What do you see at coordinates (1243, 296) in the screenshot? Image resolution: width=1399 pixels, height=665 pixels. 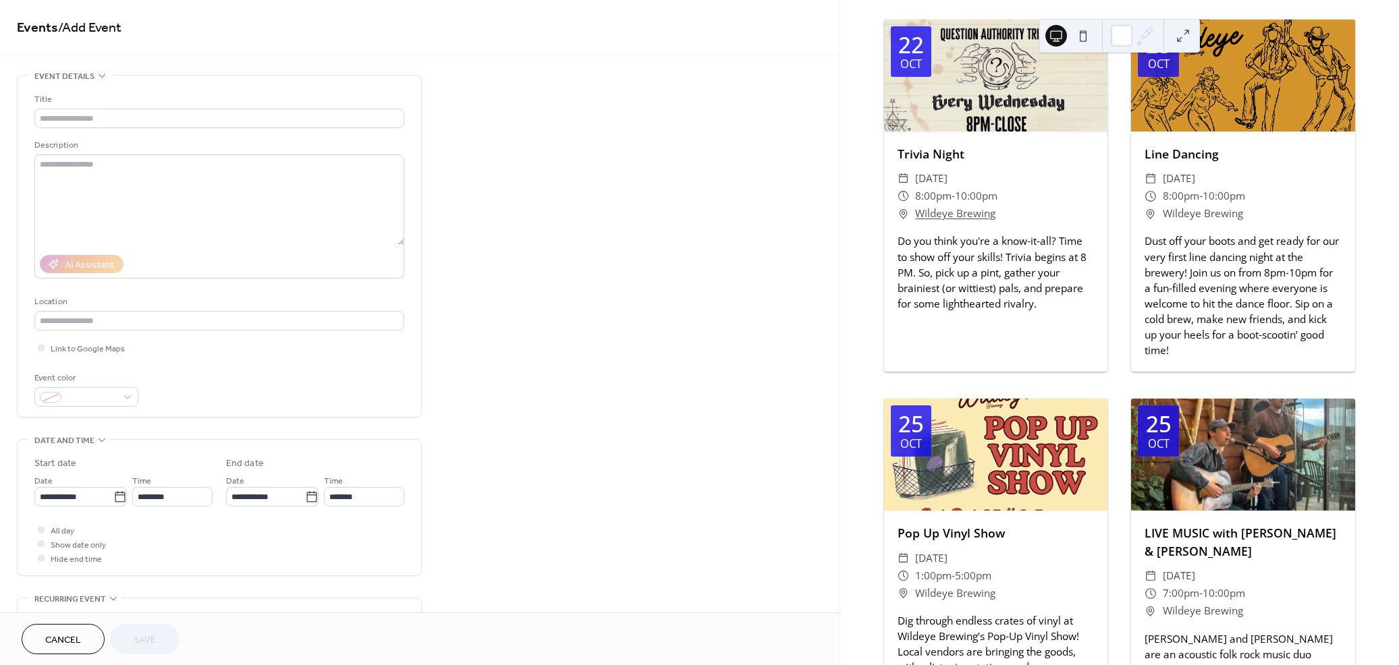 I see `div: Dust off your boots and get ready for our very first line dancing night at the brewery! Join us o...` at bounding box center [1243, 296].